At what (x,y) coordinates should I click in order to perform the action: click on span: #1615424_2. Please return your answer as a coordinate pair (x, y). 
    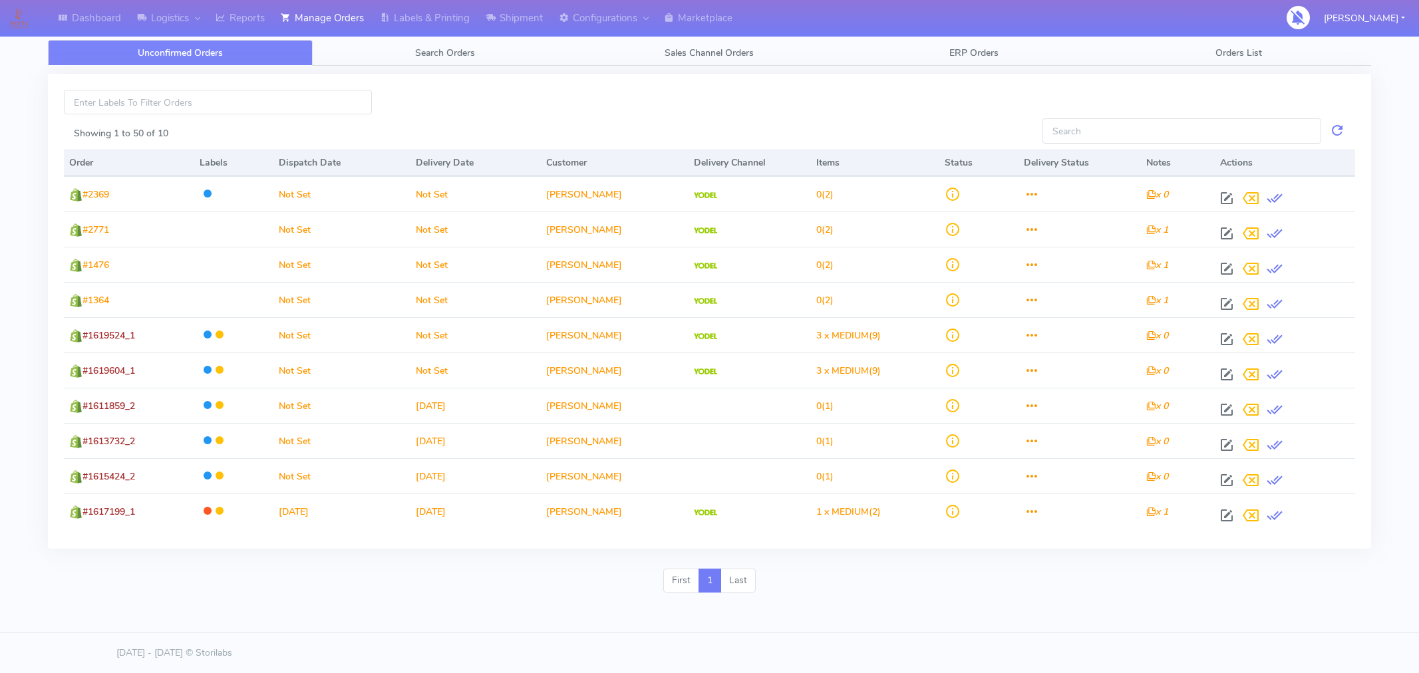
    Looking at the image, I should click on (108, 476).